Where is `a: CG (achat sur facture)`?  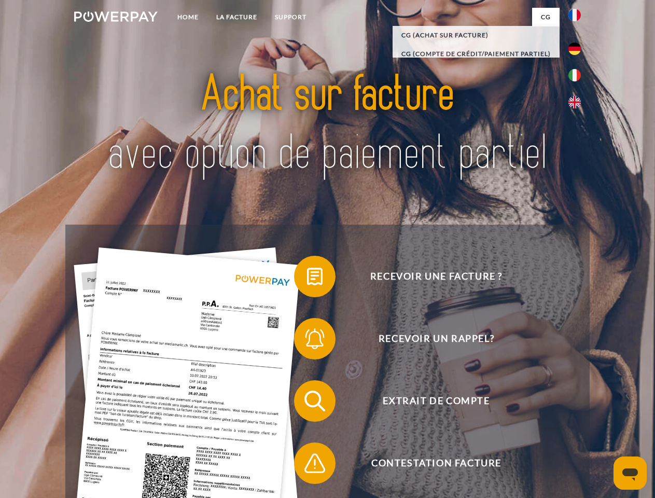 a: CG (achat sur facture) is located at coordinates (476, 35).